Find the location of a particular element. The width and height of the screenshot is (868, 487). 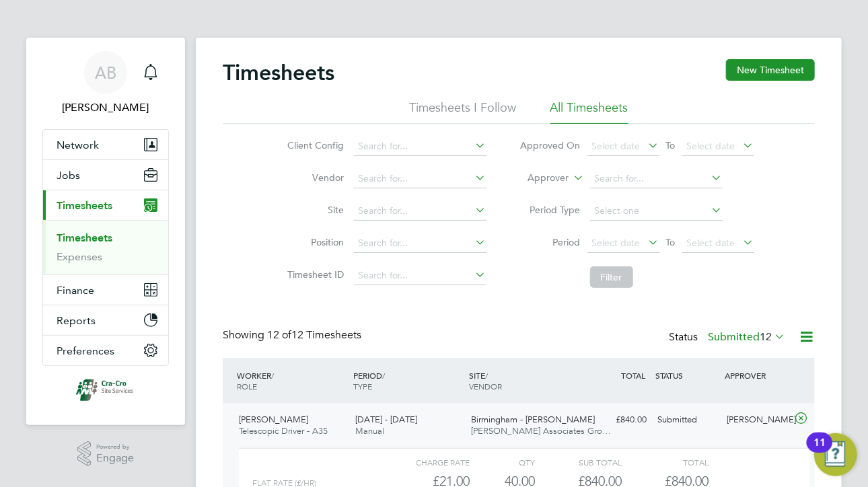

span: Telescopic Driver - A35 is located at coordinates (283, 431).